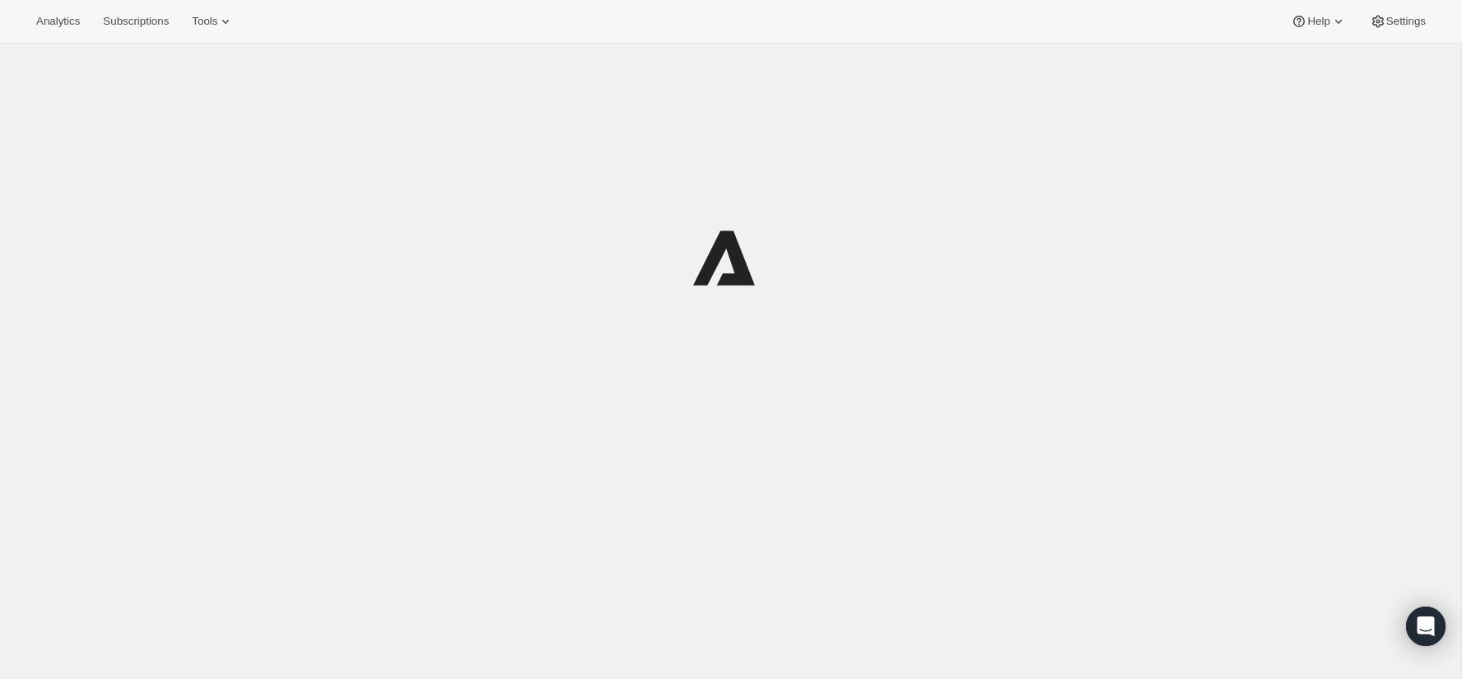 This screenshot has height=679, width=1462. What do you see at coordinates (136, 21) in the screenshot?
I see `span: Subscriptions` at bounding box center [136, 21].